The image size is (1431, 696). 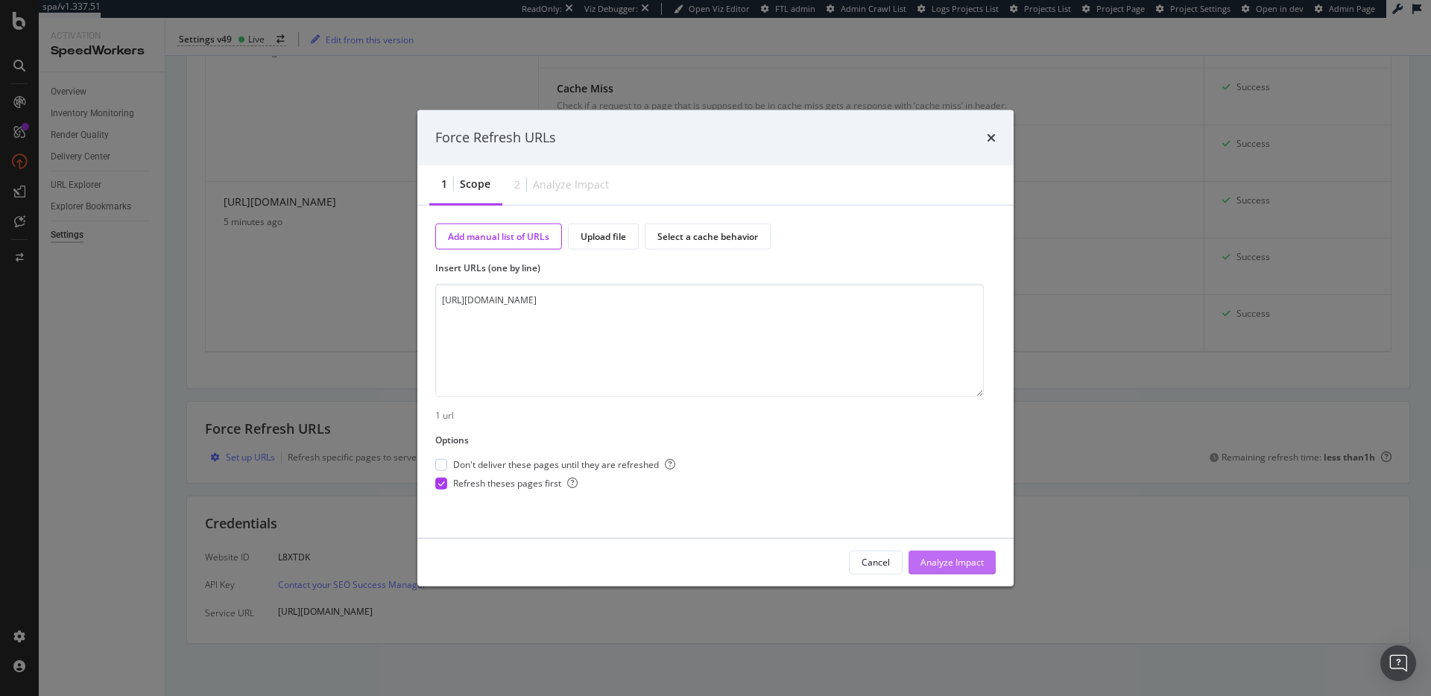 I want to click on label: Insert URLs (one by line), so click(x=709, y=267).